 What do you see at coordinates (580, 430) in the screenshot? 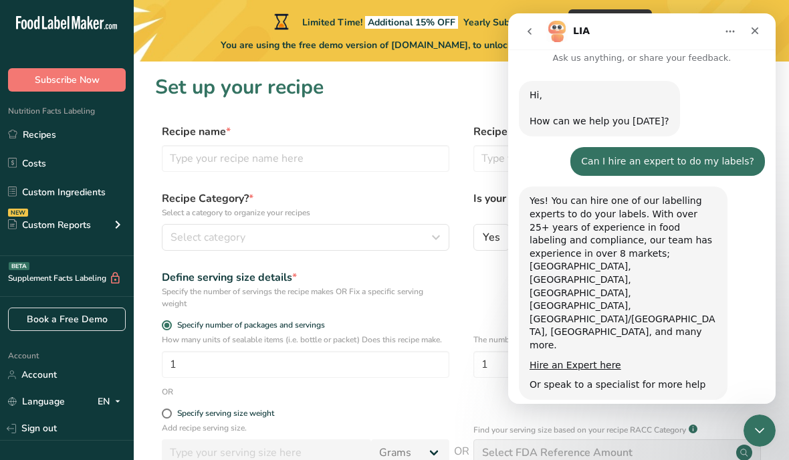
I see `p: Find your serving size based on your recipe RACC Category` at bounding box center [580, 430].